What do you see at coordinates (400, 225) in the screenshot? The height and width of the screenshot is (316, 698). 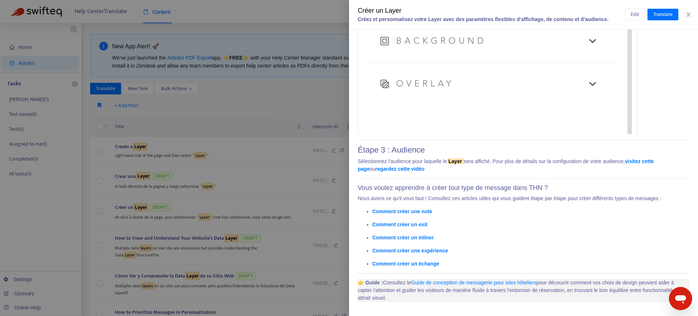 I see `a: Comment créer un exit` at bounding box center [400, 225].